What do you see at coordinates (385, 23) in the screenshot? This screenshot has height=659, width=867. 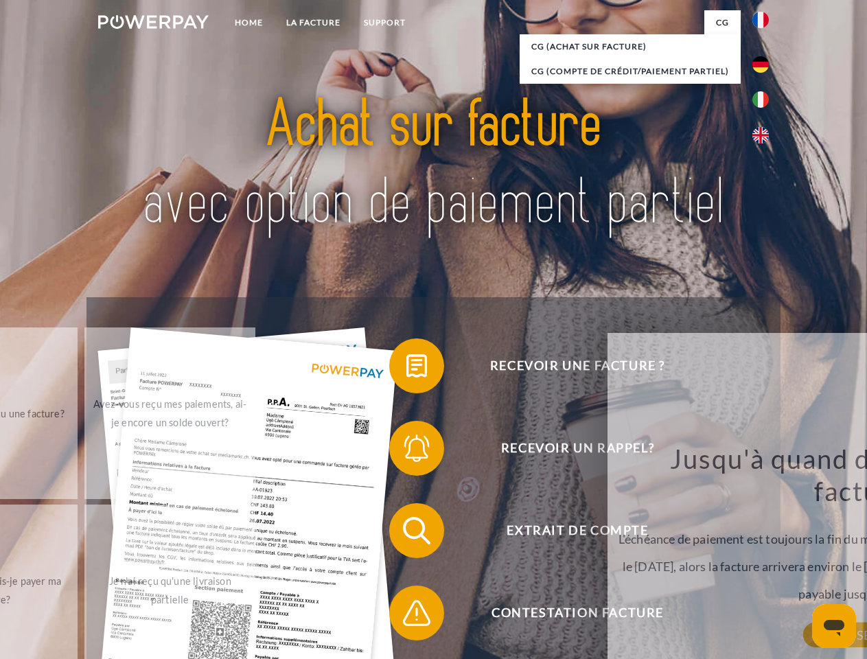 I see `a: Support` at bounding box center [385, 23].